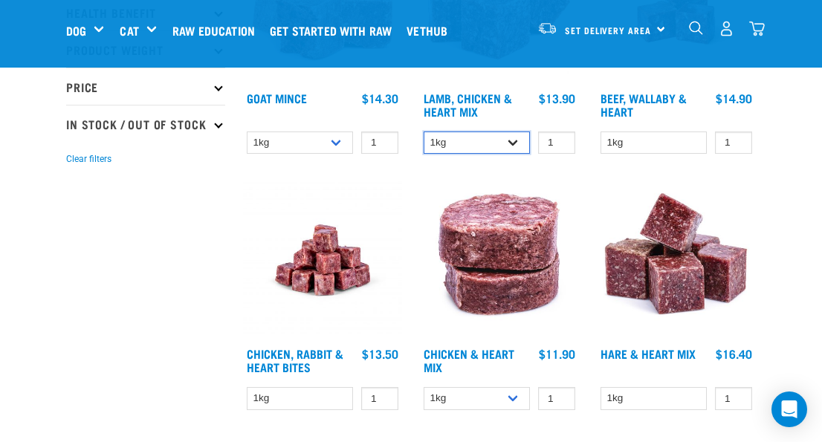  What do you see at coordinates (323, 260) in the screenshot?
I see `img: Chicken Rabbit Heart 1609` at bounding box center [323, 260].